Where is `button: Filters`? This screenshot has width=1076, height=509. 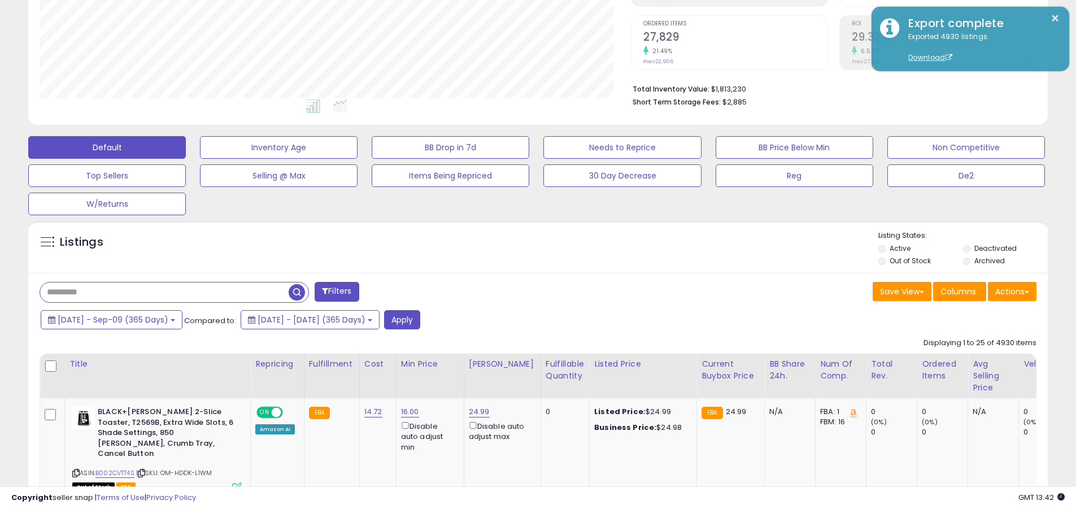 button: Filters is located at coordinates (337, 292).